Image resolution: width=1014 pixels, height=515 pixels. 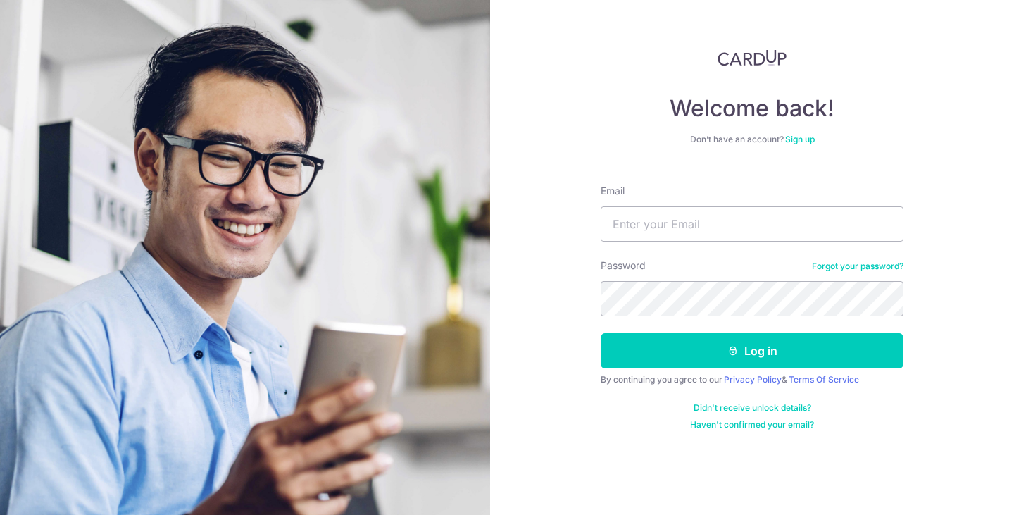 I want to click on input: Enter your Email, so click(x=752, y=224).